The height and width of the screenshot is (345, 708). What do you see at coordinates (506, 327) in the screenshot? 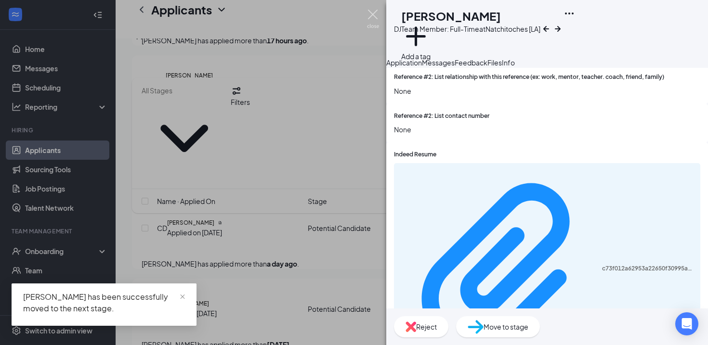
I see `span: Move to stage` at bounding box center [506, 327].